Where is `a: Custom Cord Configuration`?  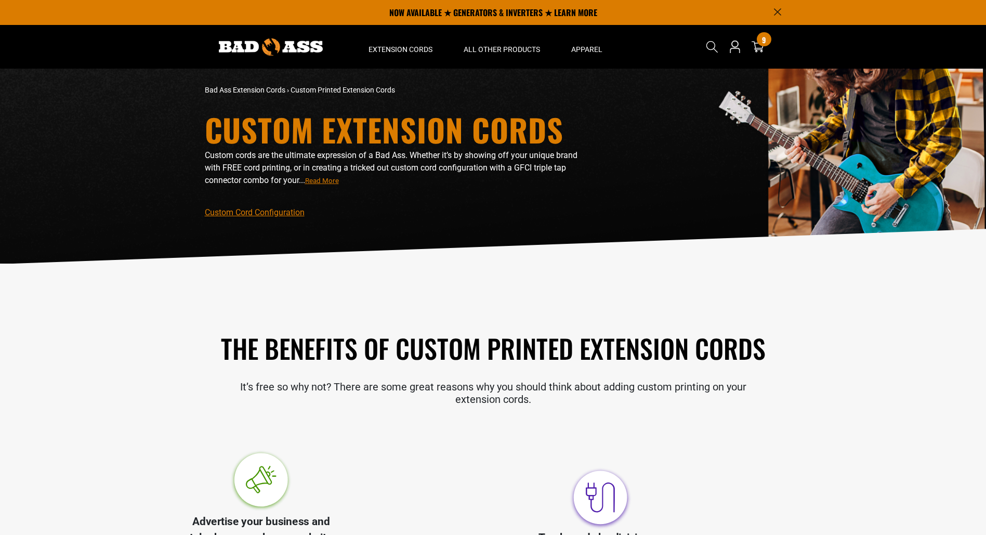 a: Custom Cord Configuration is located at coordinates (255, 212).